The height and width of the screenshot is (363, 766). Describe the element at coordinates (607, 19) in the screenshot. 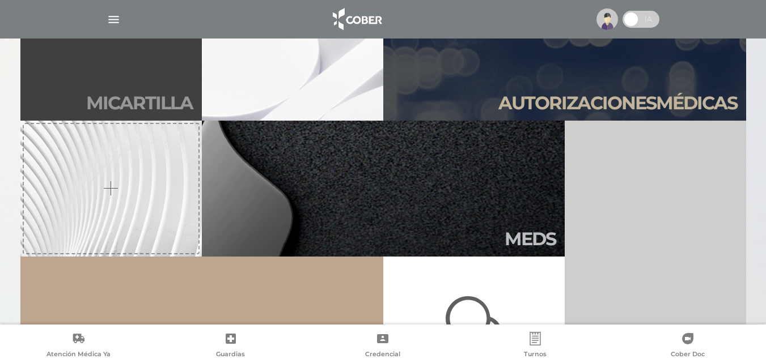

I see `img: profile-placeholder.svg` at that location.